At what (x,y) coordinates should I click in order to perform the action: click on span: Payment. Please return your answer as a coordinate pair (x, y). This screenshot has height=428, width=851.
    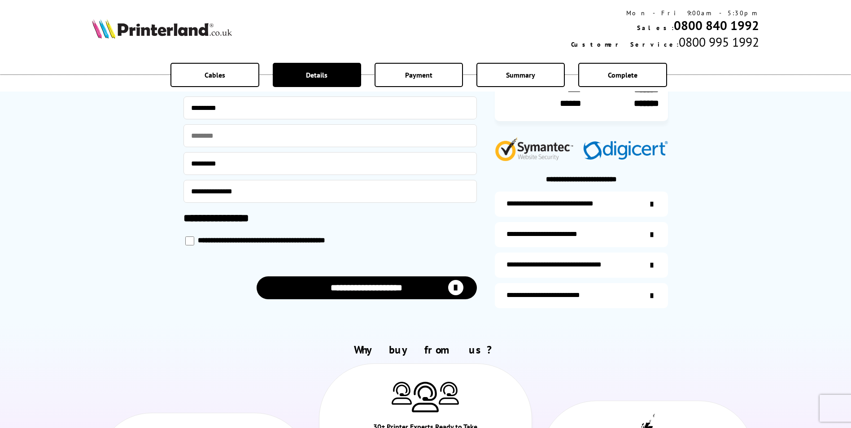
    Looking at the image, I should click on (418, 75).